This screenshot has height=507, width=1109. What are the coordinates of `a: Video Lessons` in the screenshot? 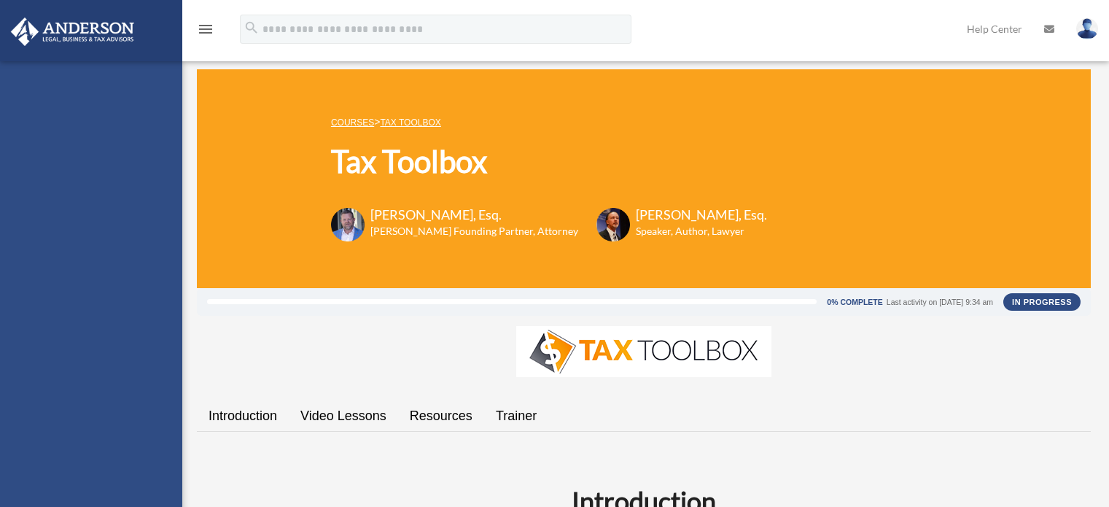 It's located at (343, 416).